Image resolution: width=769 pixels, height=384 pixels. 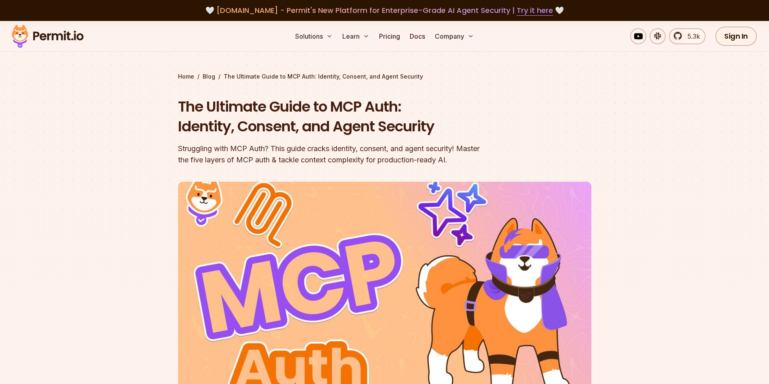 What do you see at coordinates (333, 155) in the screenshot?
I see `div: Struggling with MCP Auth? This guide cracks identity, consent, and agent security! Master the fiv...` at bounding box center [333, 155].